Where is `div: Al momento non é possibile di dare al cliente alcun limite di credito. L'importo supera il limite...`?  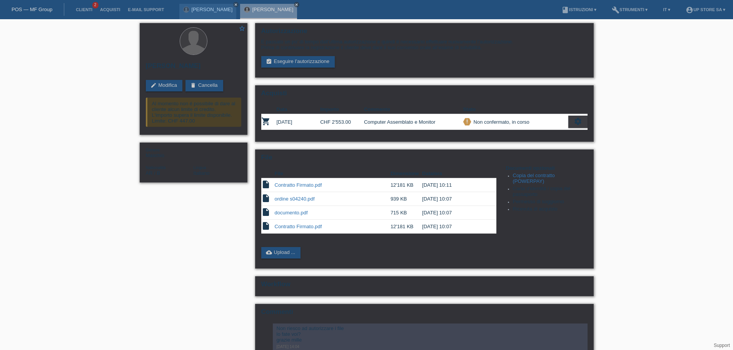
div: Al momento non é possibile di dare al cliente alcun limite di credito. L'importo supera il limite... is located at coordinates (193, 112).